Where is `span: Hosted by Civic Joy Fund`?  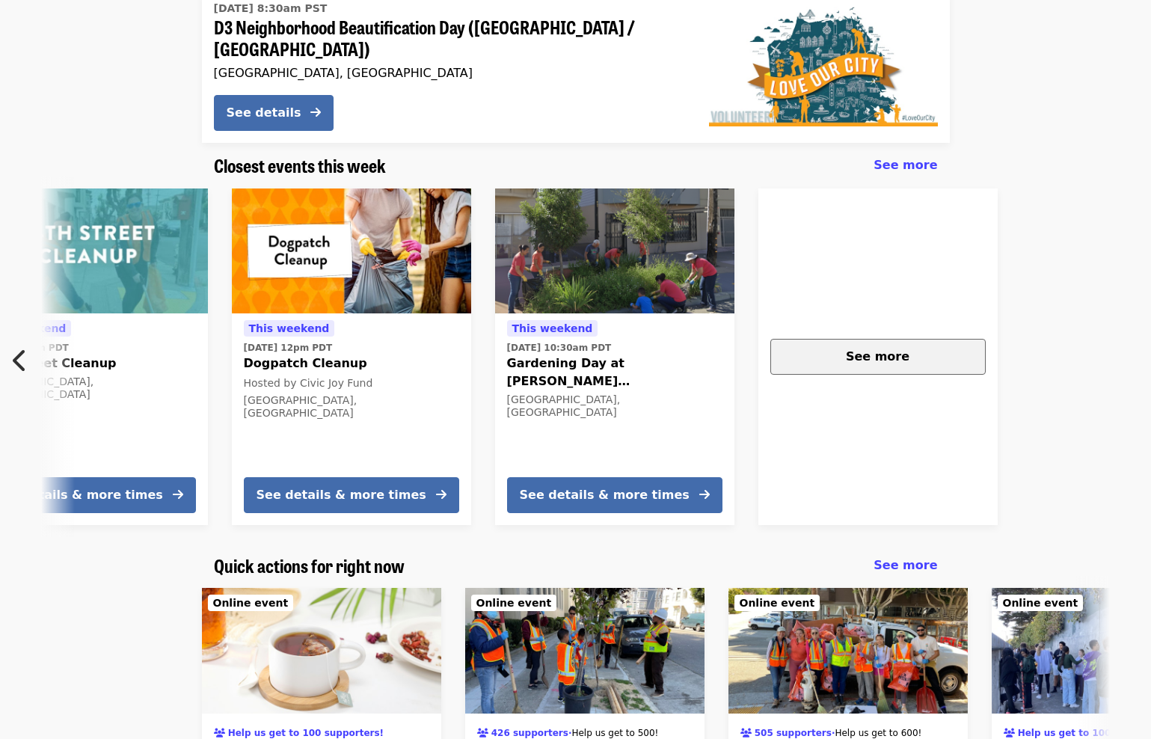 span: Hosted by Civic Joy Fund is located at coordinates (308, 383).